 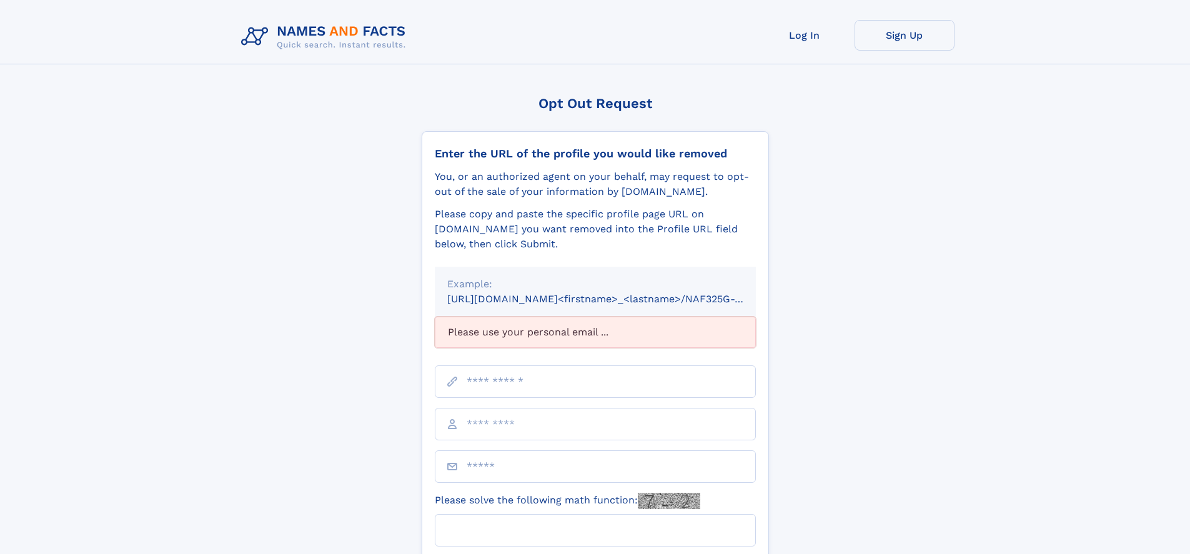 What do you see at coordinates (595, 332) in the screenshot?
I see `div: Please use your personal email ...` at bounding box center [595, 332].